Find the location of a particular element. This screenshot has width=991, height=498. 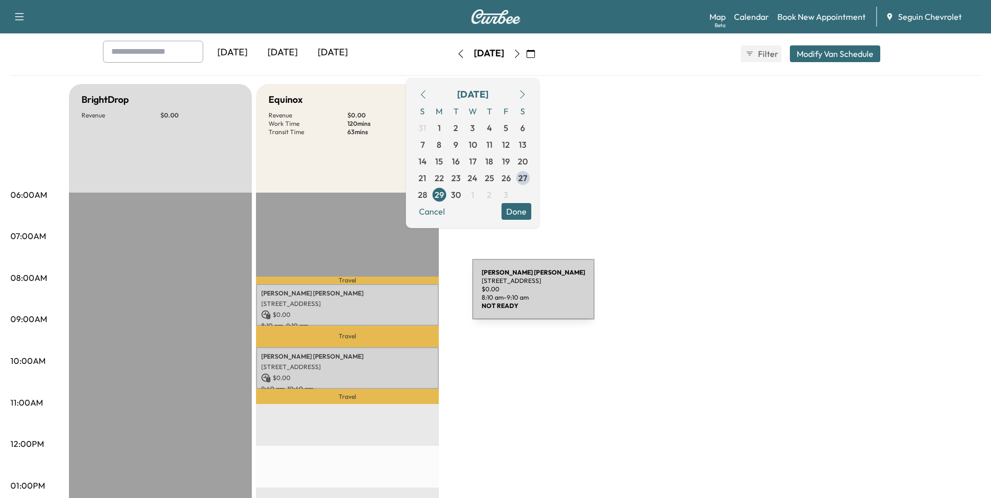

h5: Equinox is located at coordinates (285, 100).